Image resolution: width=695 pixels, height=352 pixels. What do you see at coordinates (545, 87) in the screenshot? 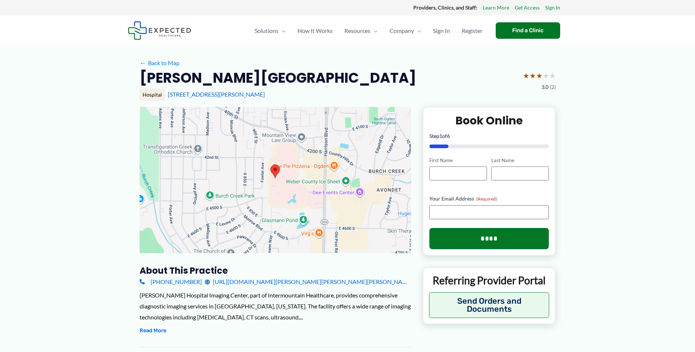
I see `span: 3.0` at bounding box center [545, 87].